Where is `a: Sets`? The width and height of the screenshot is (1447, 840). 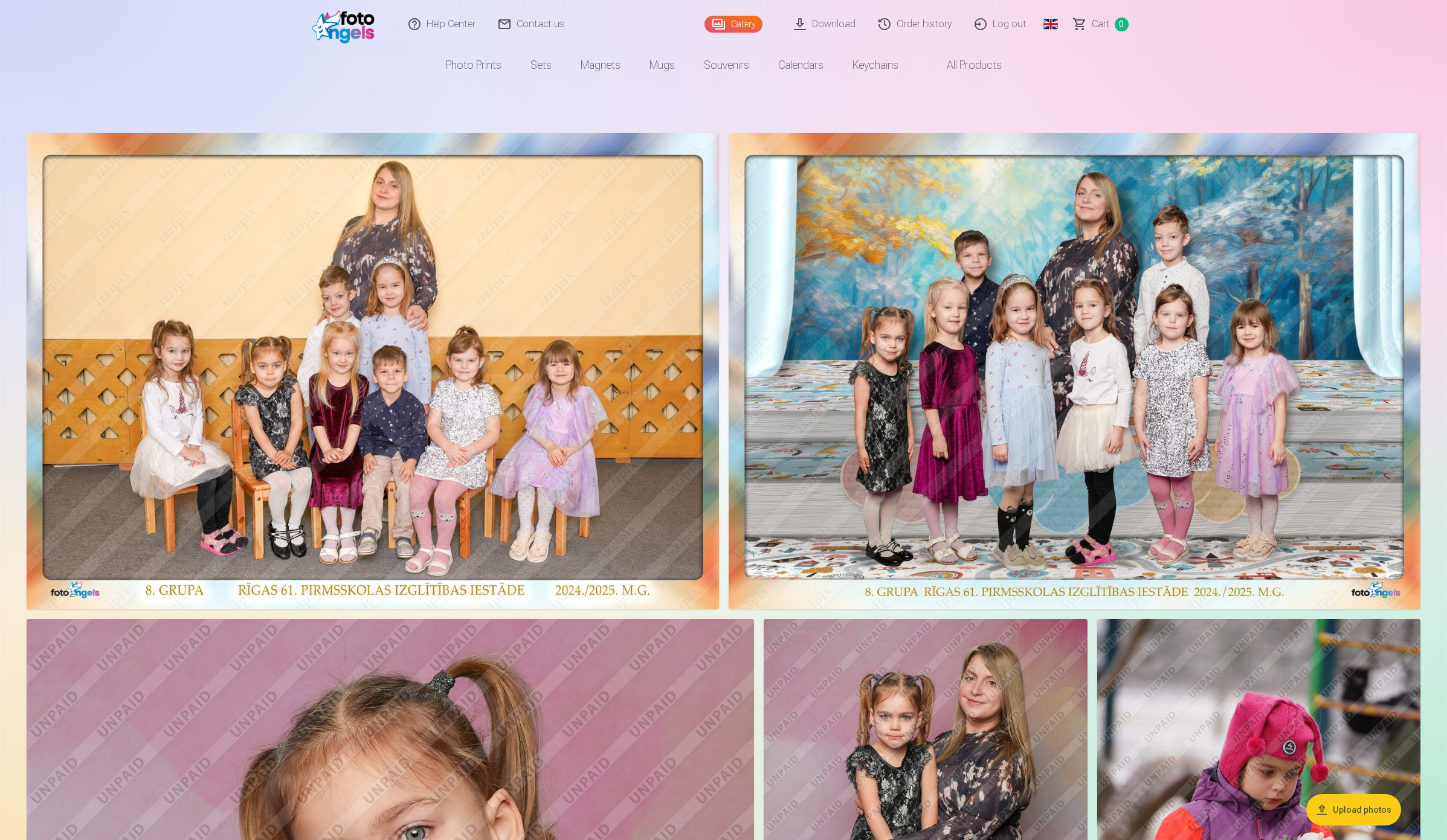
a: Sets is located at coordinates (541, 65).